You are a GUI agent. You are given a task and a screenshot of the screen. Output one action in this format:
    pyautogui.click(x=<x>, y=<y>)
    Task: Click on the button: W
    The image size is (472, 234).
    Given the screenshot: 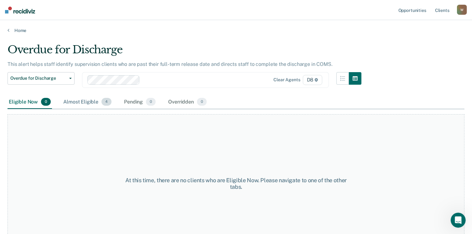 What is the action you would take?
    pyautogui.click(x=462, y=10)
    